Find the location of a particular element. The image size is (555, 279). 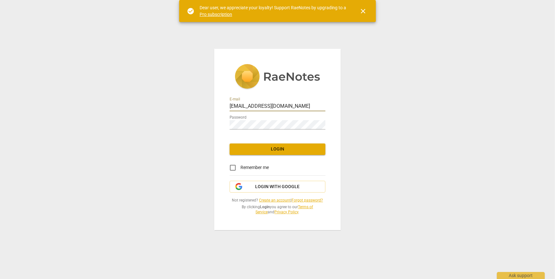

b: Login is located at coordinates (265, 207).